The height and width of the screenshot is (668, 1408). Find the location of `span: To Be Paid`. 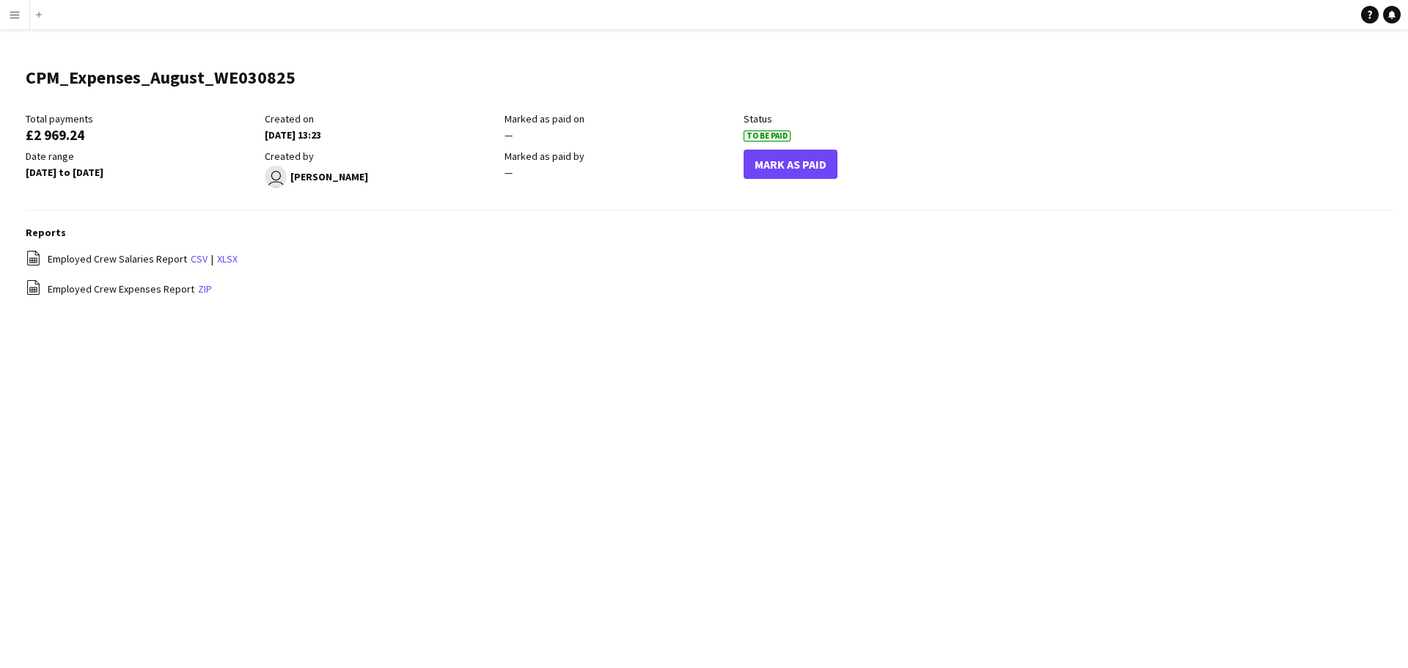

span: To Be Paid is located at coordinates (767, 136).